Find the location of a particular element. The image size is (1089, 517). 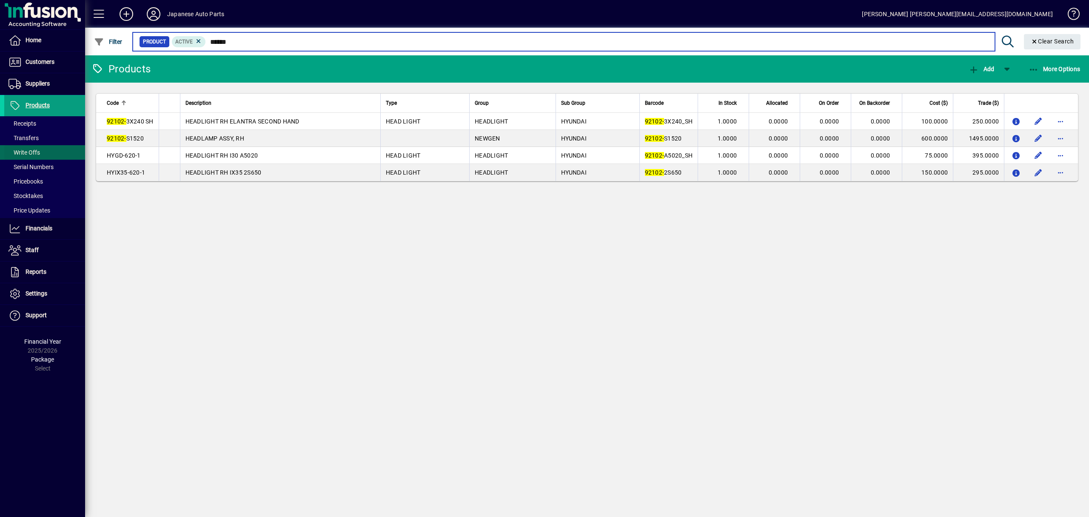

span: HEADLIGHT RH ELANTRA SECOND HAND is located at coordinates (243, 121).